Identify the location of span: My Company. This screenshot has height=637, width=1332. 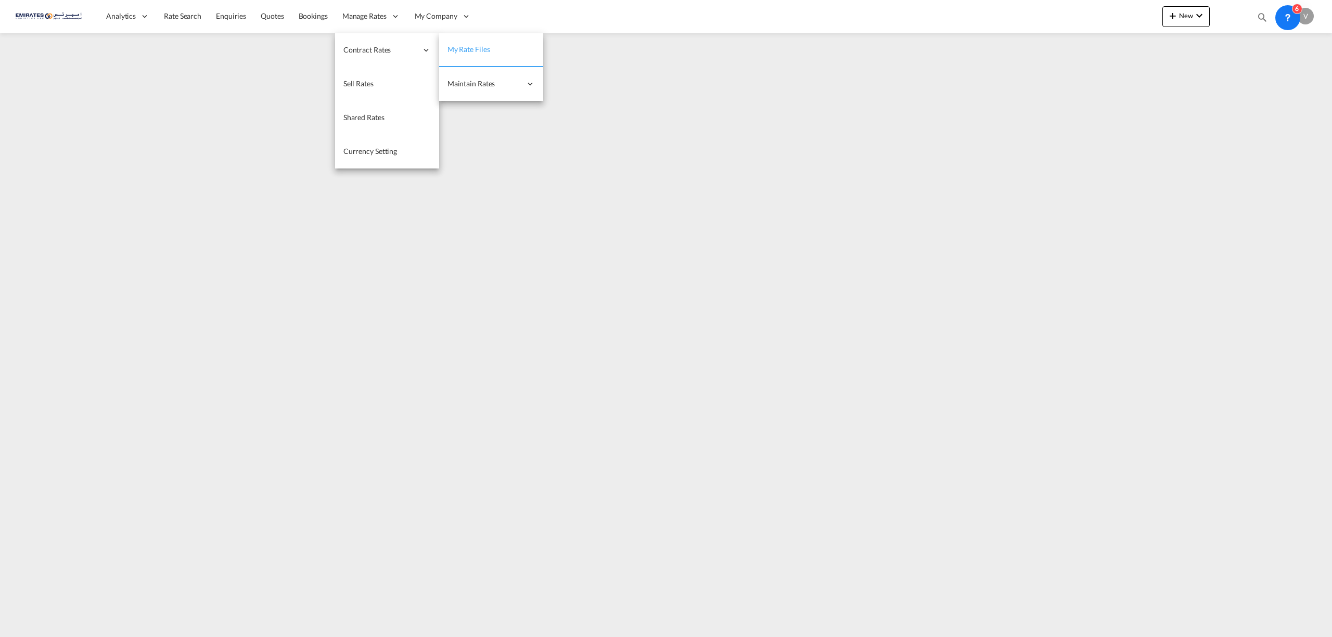
(436, 16).